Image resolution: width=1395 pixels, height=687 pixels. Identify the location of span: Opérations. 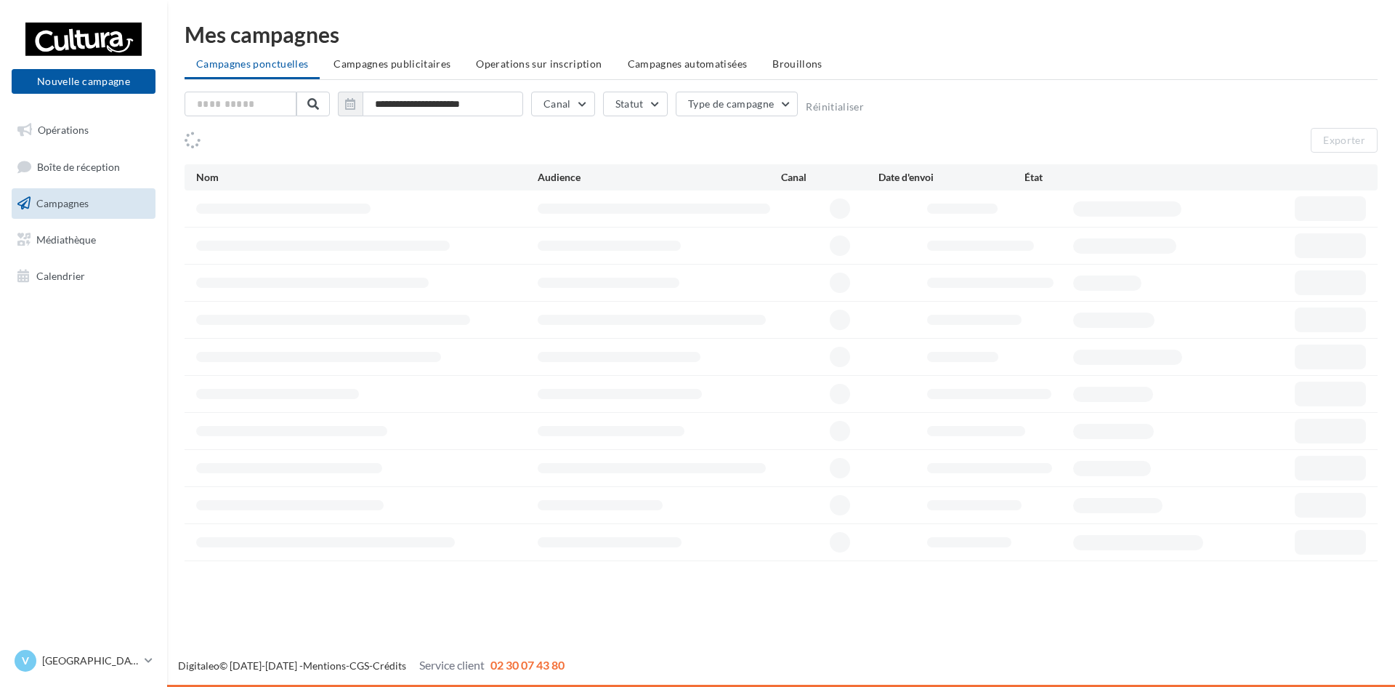
(63, 129).